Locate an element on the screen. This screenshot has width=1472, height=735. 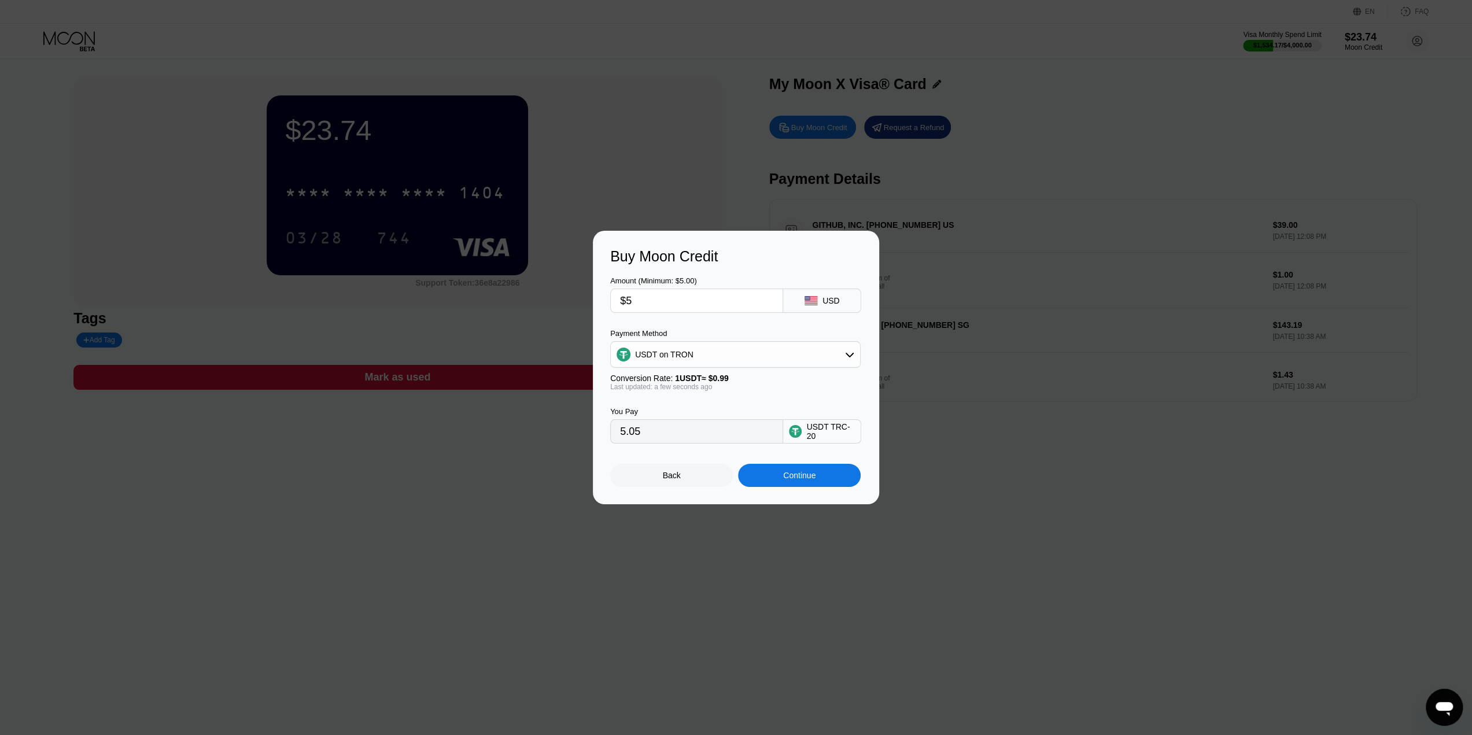
div: USDT TRC-20 is located at coordinates (831, 432).